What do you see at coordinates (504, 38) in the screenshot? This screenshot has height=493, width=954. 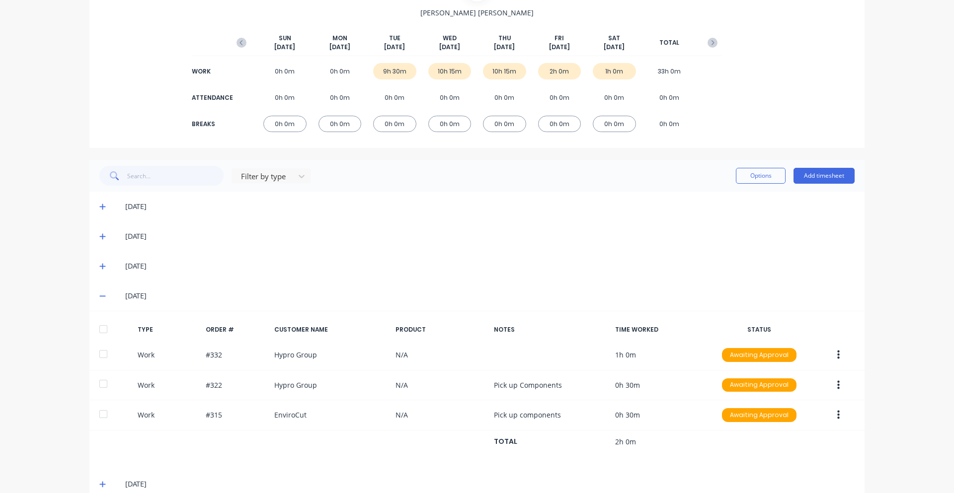 I see `span: THU` at bounding box center [504, 38].